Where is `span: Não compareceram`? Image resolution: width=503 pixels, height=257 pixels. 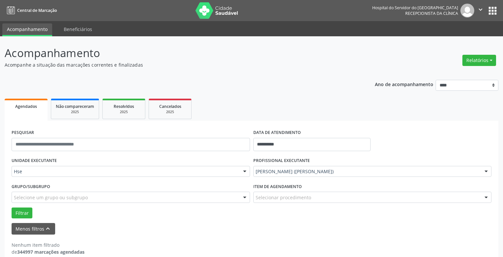
span: Não compareceram is located at coordinates (75, 106).